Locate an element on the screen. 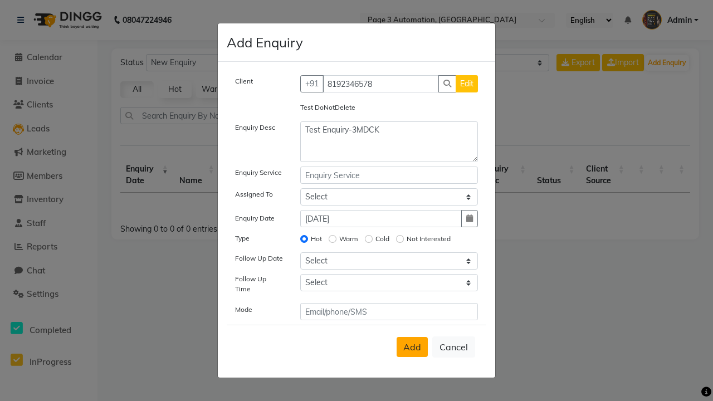 The width and height of the screenshot is (713, 401). h4: Add Enquiry is located at coordinates (265, 42).